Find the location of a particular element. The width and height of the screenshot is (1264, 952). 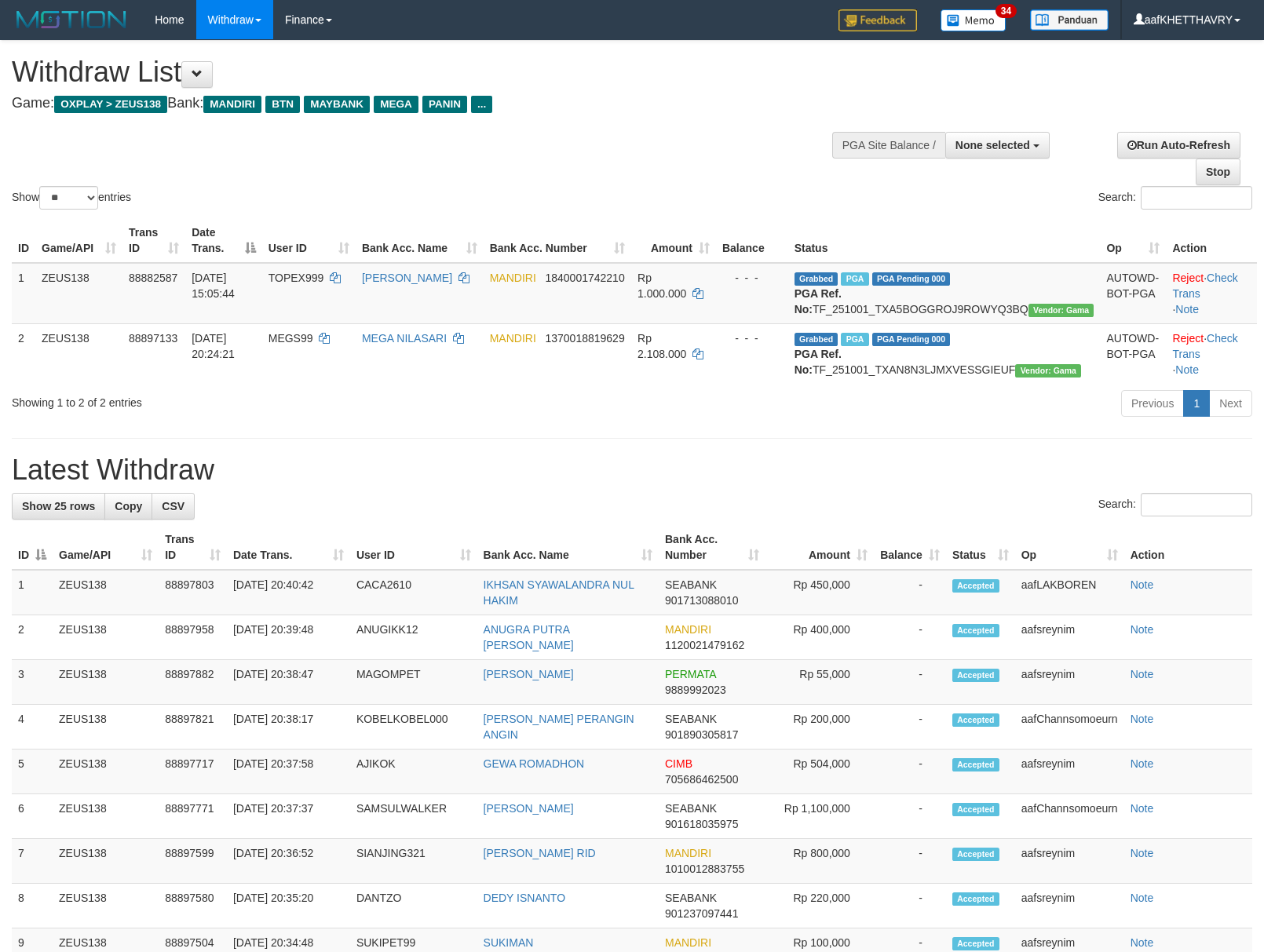

a: Check Trans is located at coordinates (1204, 286).